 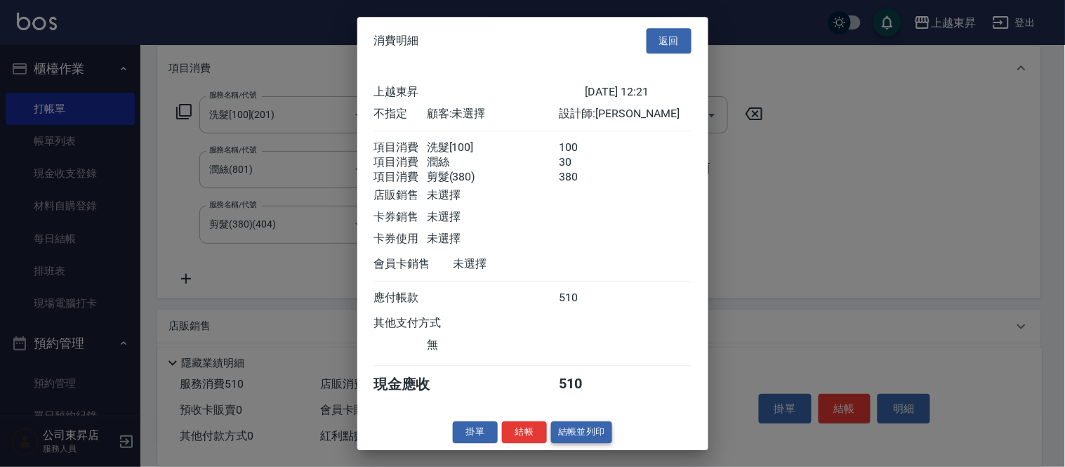 What do you see at coordinates (400, 195) in the screenshot?
I see `div: 店販銷售` at bounding box center [400, 195].